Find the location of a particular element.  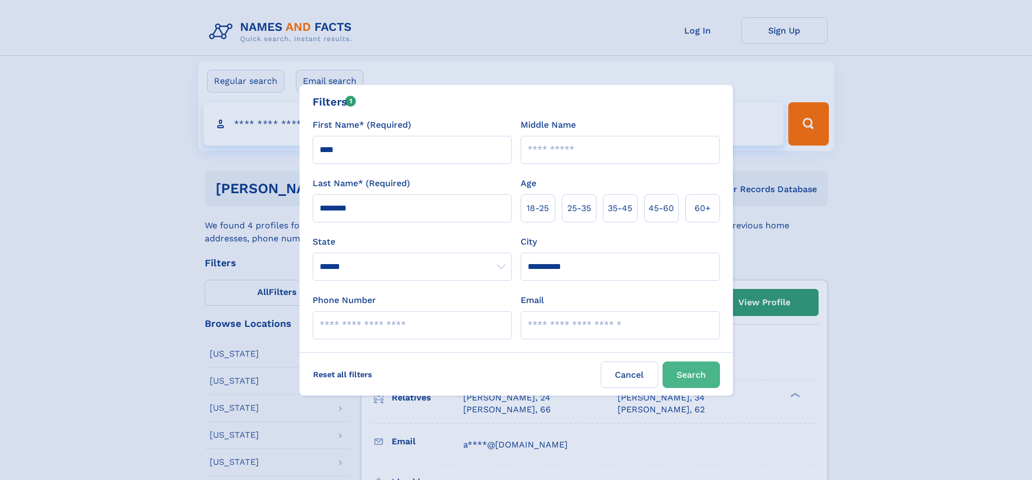

span: 35‑45 is located at coordinates (620, 208).